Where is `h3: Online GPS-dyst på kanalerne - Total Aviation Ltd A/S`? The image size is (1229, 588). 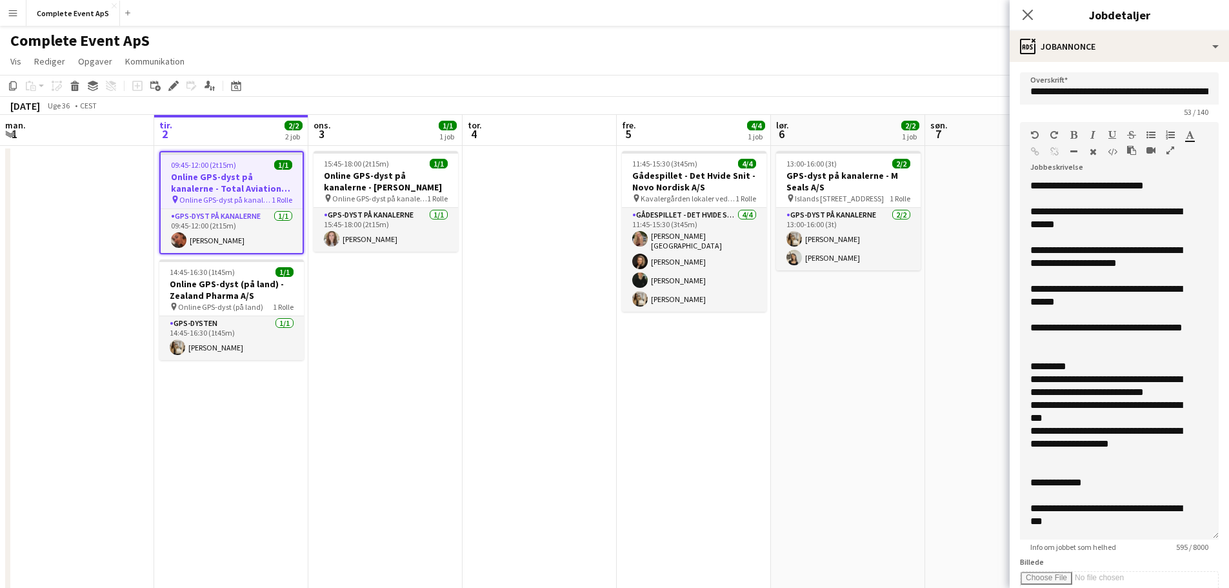
h3: Online GPS-dyst på kanalerne - Total Aviation Ltd A/S is located at coordinates (232, 183).